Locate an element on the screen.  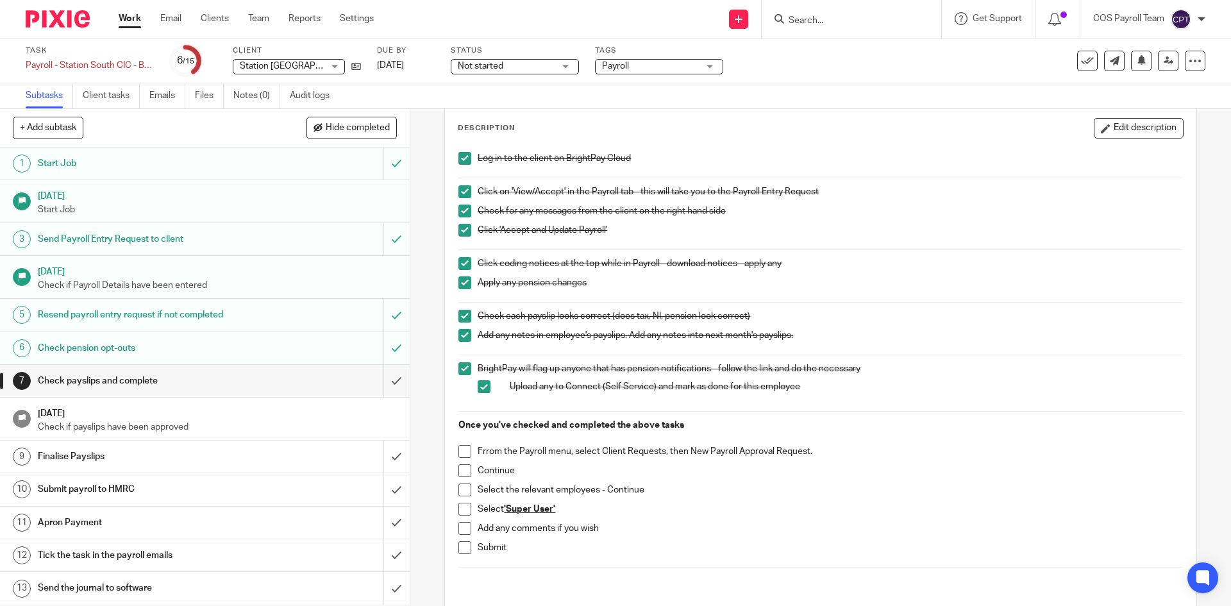
a: Work is located at coordinates (130, 19).